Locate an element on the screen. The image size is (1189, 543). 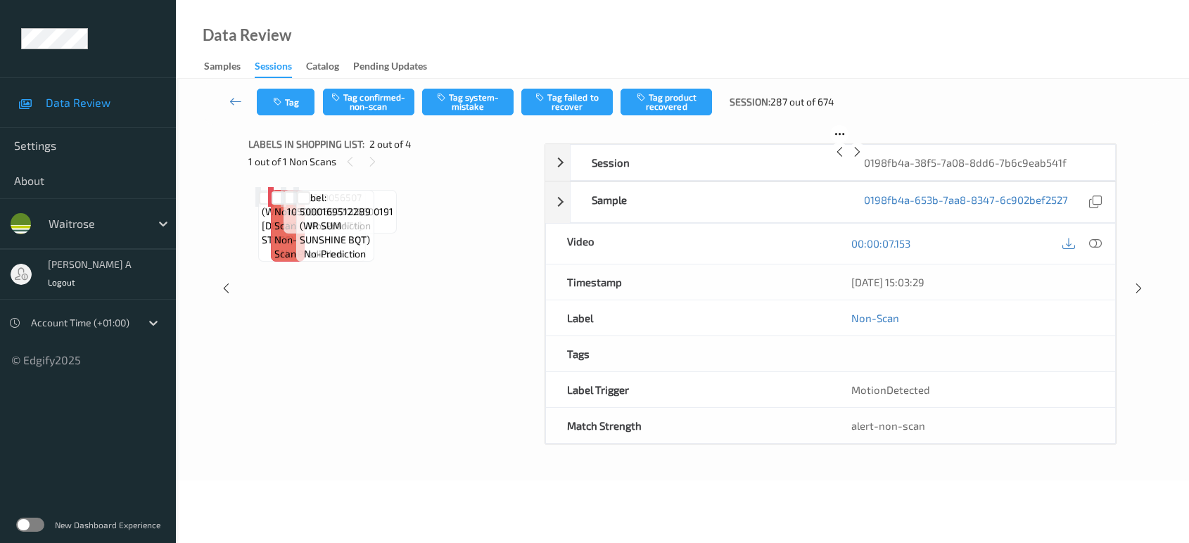
div: Data Review is located at coordinates (247, 35).